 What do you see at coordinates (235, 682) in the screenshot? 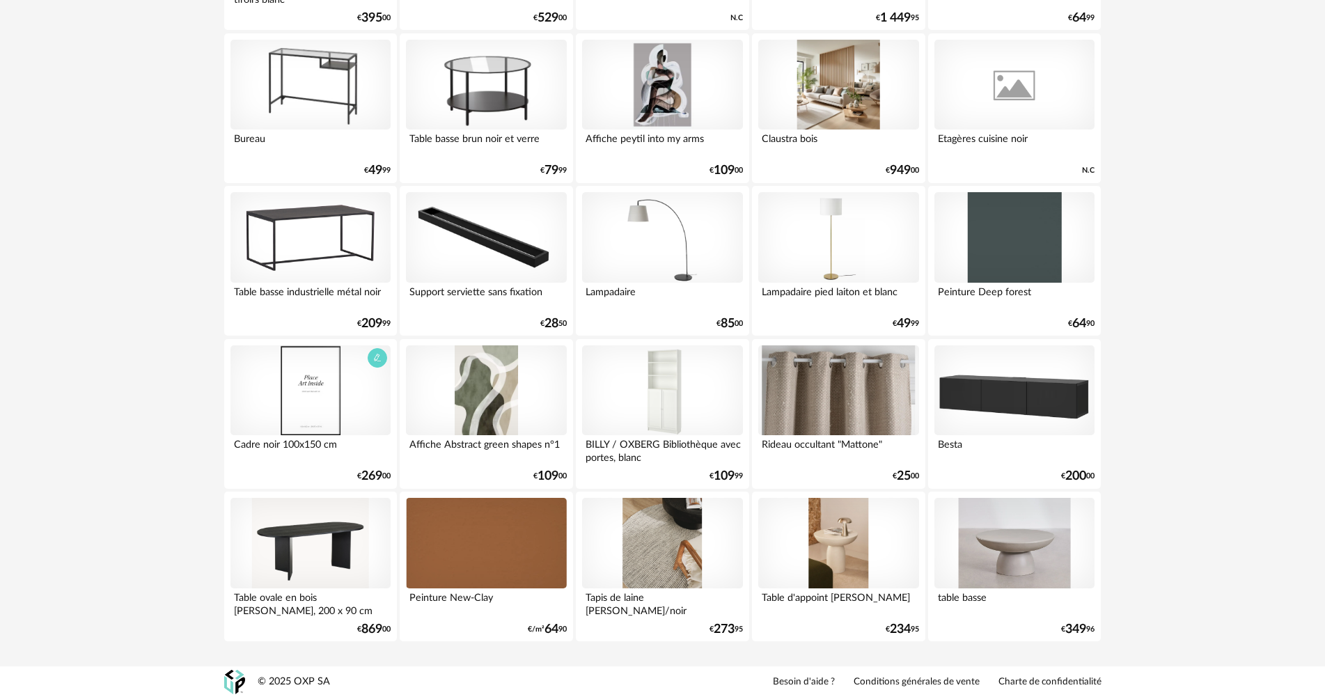
I see `img: OXP` at bounding box center [235, 682].